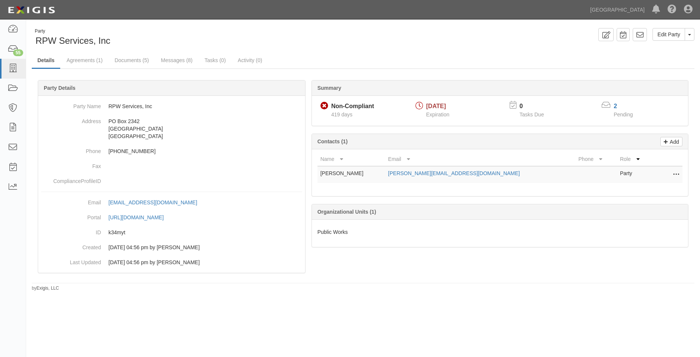 This screenshot has height=357, width=700. I want to click on span: Expiration, so click(438, 114).